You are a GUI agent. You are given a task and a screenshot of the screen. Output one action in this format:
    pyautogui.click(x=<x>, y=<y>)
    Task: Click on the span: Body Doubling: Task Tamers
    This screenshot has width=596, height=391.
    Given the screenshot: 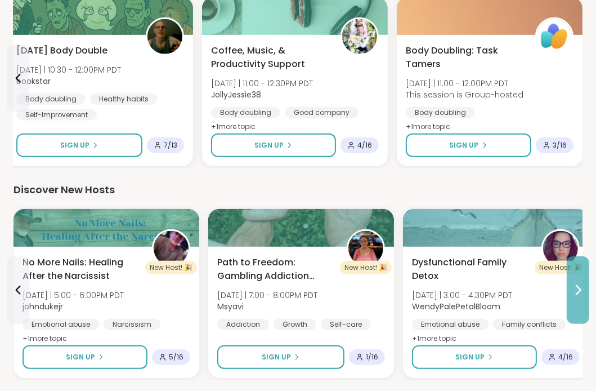 What is the action you would take?
    pyautogui.click(x=465, y=57)
    